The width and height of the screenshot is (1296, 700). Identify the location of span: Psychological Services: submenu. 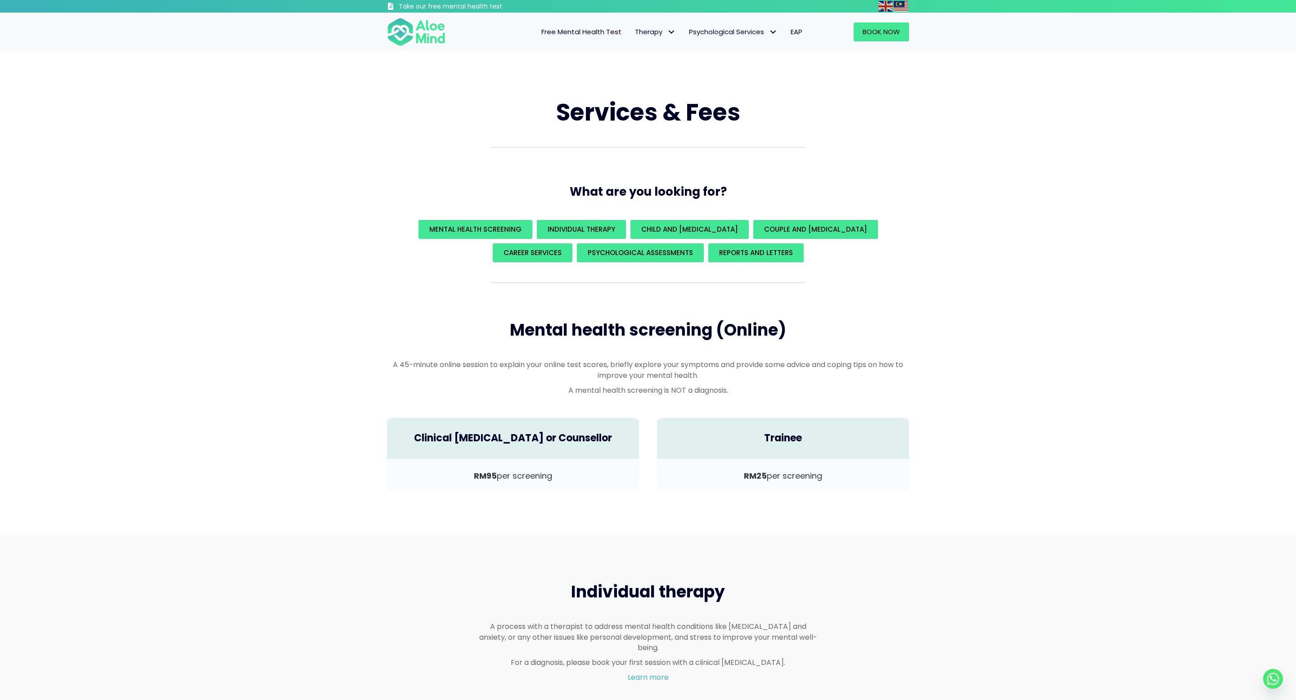
(773, 32).